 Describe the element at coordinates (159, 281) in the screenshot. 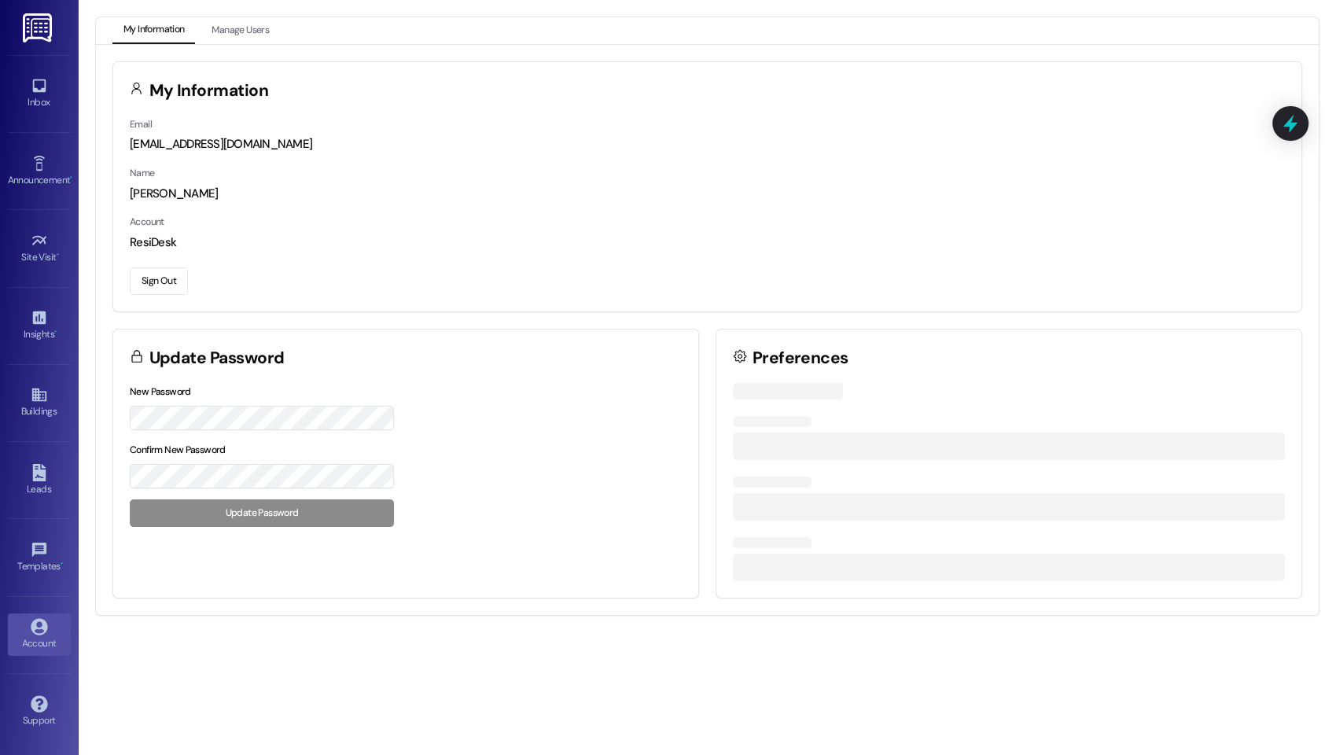

I see `button: Sign Out` at that location.